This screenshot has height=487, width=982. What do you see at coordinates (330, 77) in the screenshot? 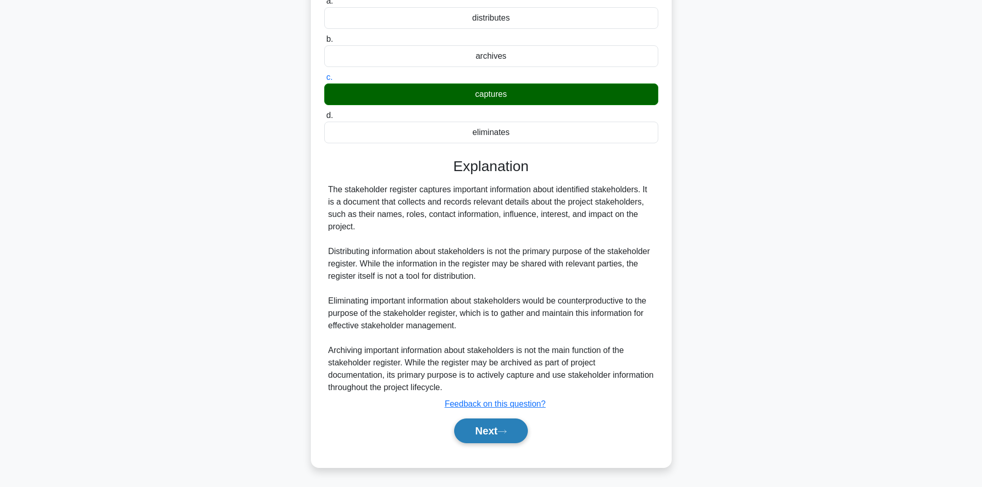
I see `span: c.` at bounding box center [330, 77].